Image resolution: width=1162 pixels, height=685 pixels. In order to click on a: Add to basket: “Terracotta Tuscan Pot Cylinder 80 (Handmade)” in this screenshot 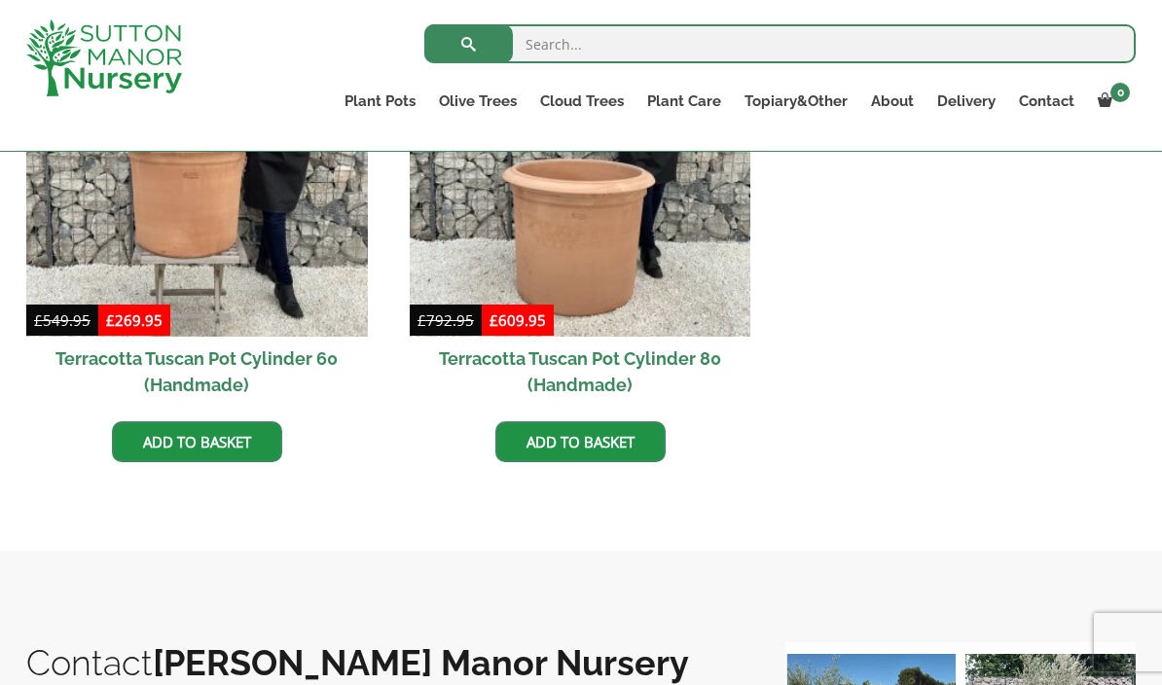, I will do `click(580, 442)`.